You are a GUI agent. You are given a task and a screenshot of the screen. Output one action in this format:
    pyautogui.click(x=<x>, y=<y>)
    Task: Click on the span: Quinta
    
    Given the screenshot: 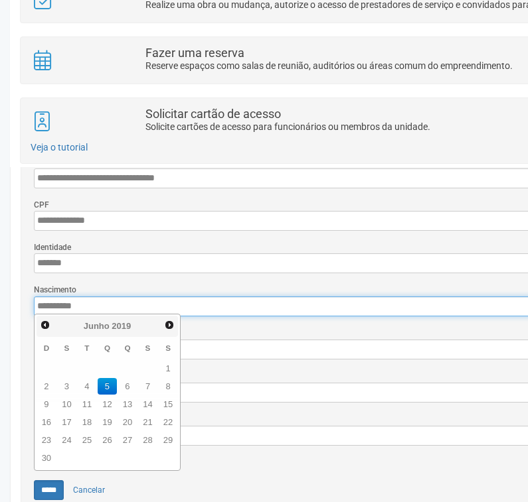 What is the action you would take?
    pyautogui.click(x=127, y=348)
    